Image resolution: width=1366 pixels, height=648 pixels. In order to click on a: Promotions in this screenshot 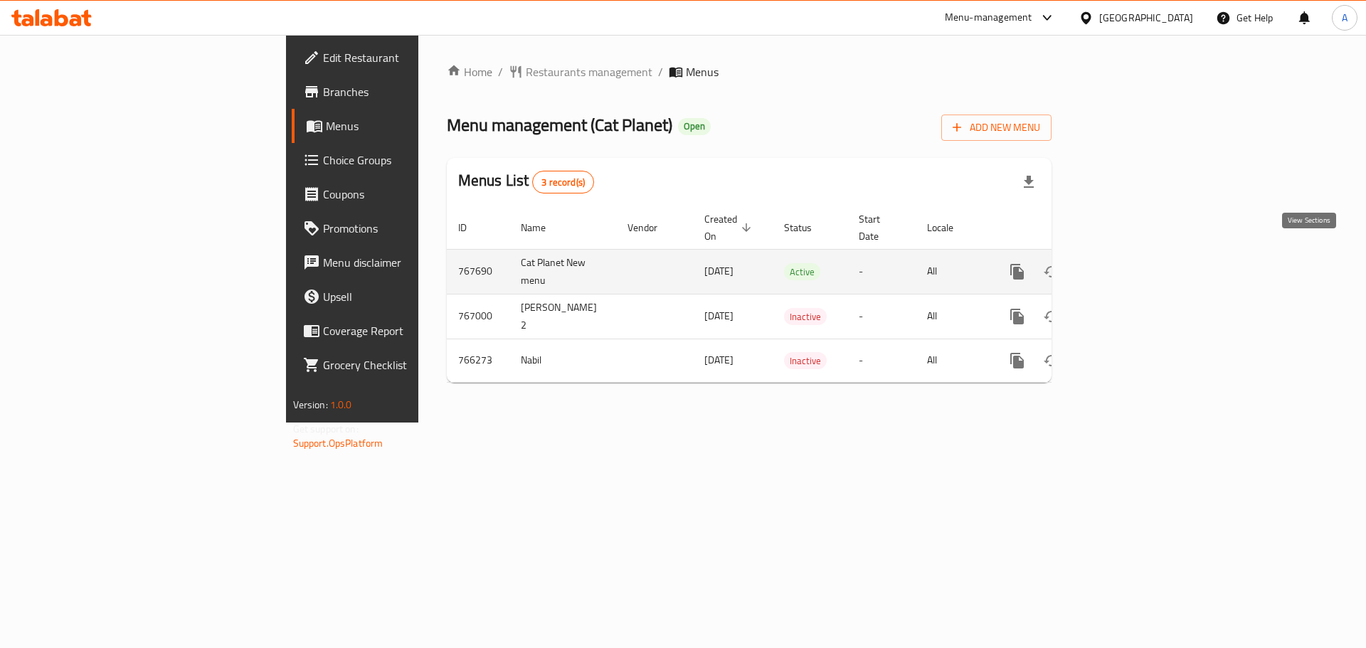, I will do `click(403, 228)`.